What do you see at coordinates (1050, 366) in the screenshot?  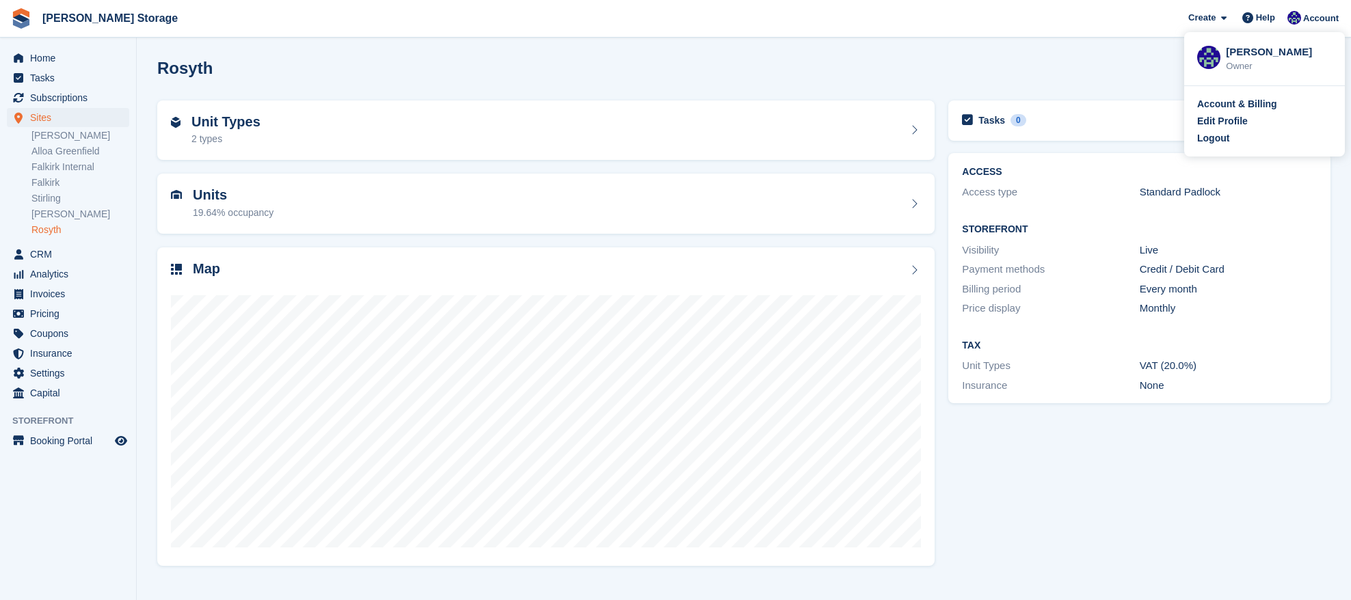 I see `div: Unit Types` at bounding box center [1050, 366].